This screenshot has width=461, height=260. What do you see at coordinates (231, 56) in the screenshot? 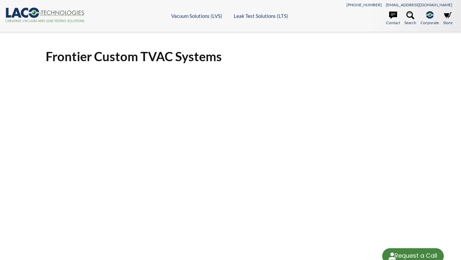
I see `h1: Frontier Custom TVAC Systems` at bounding box center [231, 56].